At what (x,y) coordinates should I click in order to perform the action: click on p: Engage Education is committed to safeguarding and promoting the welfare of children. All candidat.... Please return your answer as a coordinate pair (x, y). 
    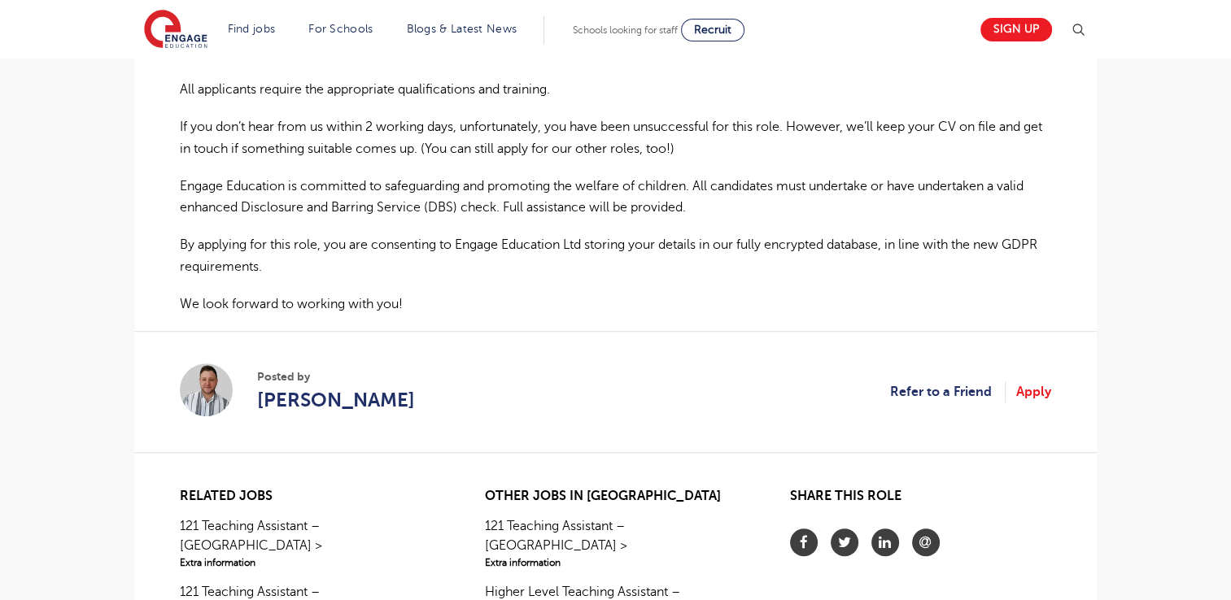
    Looking at the image, I should click on (615, 197).